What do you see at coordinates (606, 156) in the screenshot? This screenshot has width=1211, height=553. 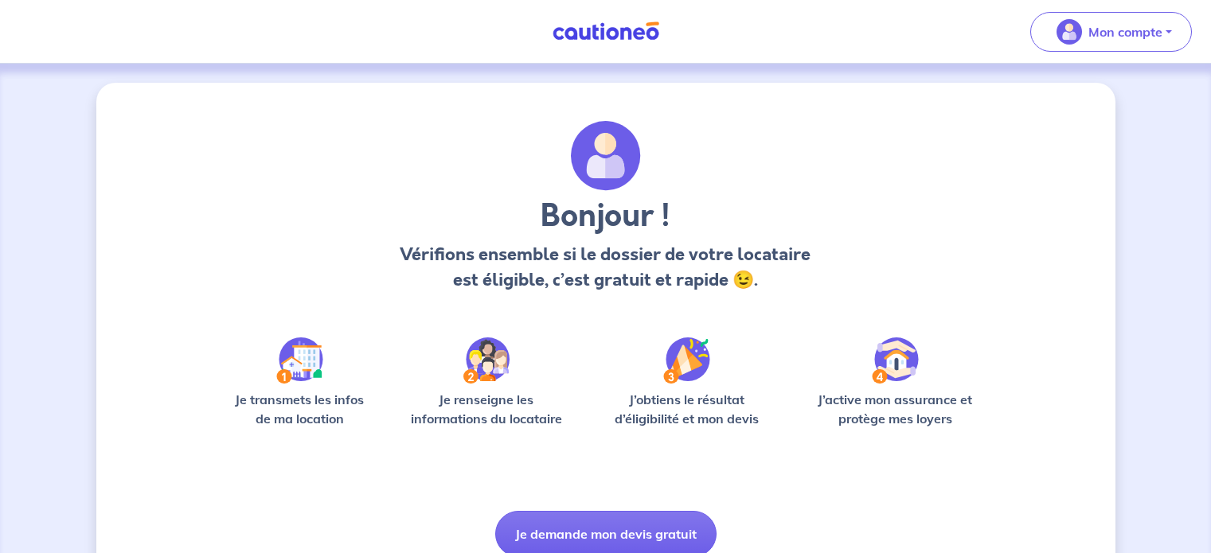 I see `img: archivate` at bounding box center [606, 156].